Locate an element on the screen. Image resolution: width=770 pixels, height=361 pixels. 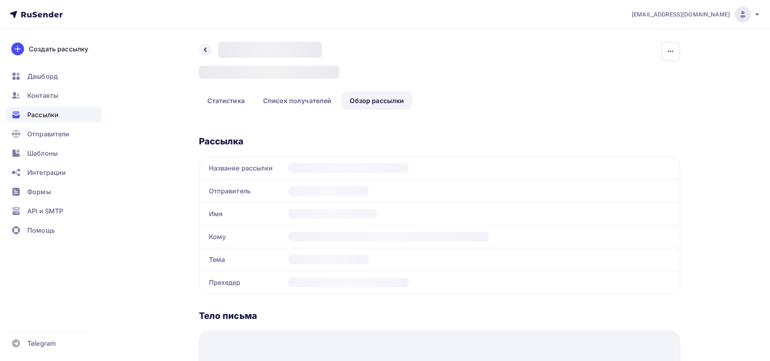
a: Список получателей is located at coordinates (297, 101).